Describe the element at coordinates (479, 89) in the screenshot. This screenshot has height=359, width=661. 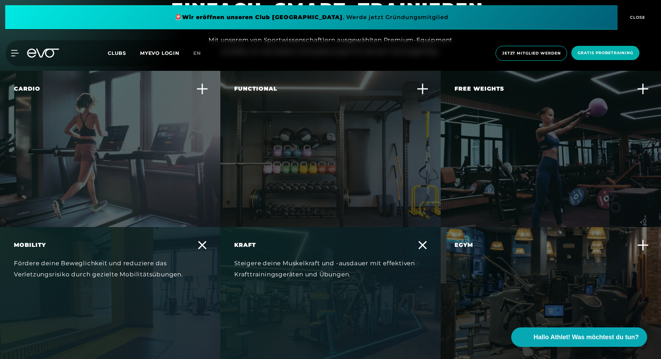
I see `div: Free Weights` at that location.